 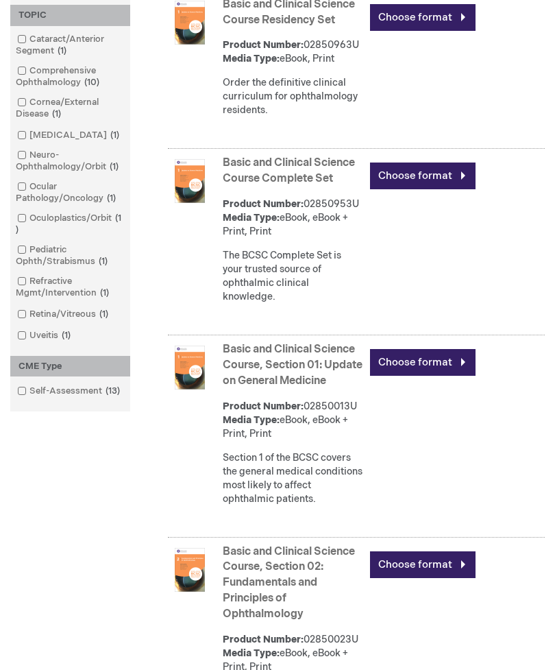 I want to click on span: 13, so click(x=112, y=392).